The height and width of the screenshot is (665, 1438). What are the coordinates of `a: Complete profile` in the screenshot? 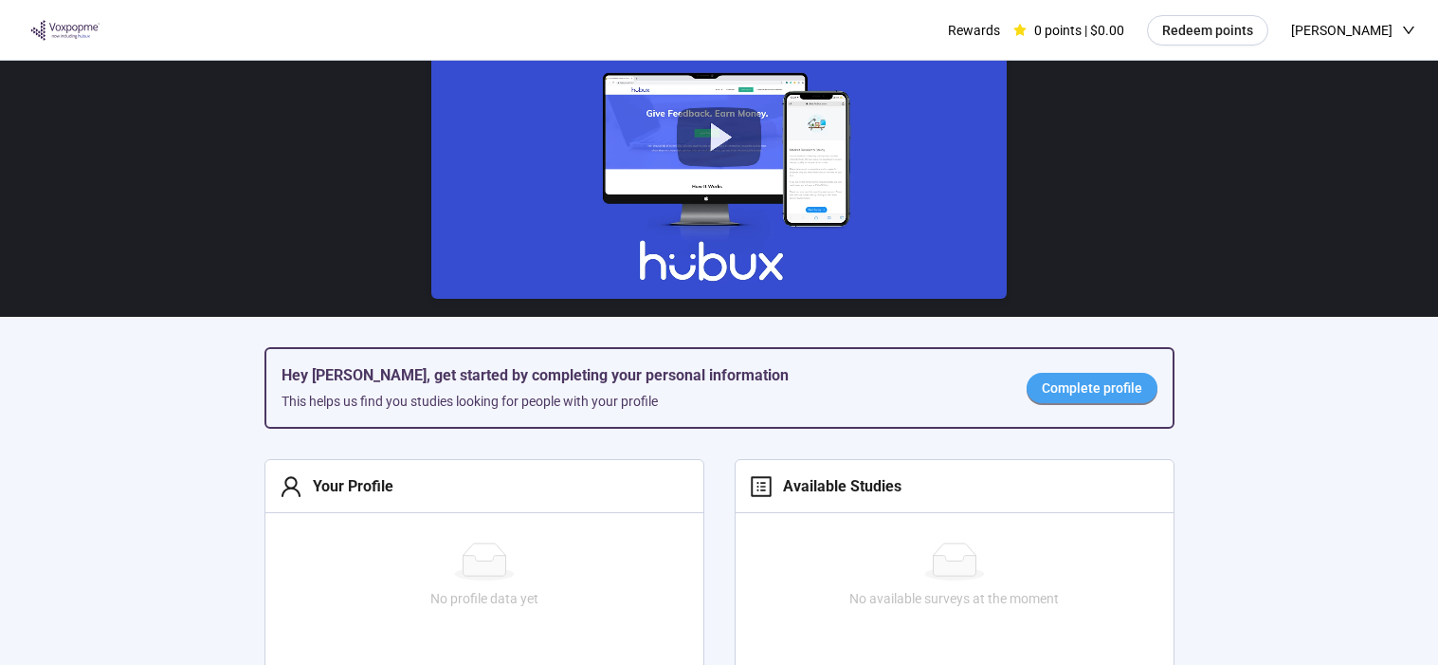 It's located at (1092, 388).